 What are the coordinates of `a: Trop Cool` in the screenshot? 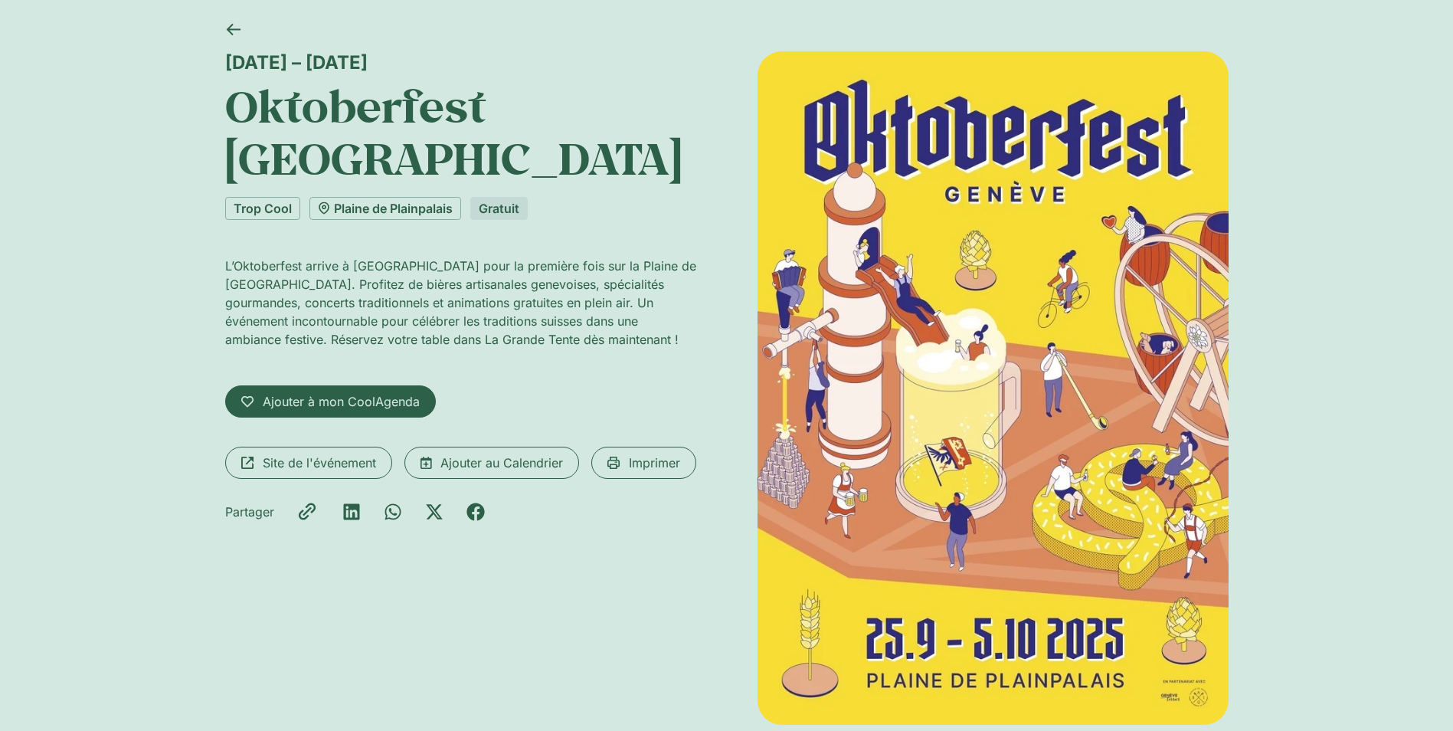 It's located at (263, 208).